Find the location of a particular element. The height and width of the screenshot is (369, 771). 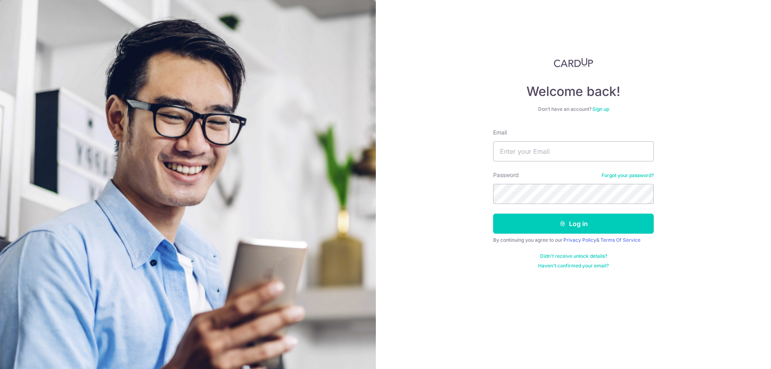

a: Forgot your password? is located at coordinates (628, 176).